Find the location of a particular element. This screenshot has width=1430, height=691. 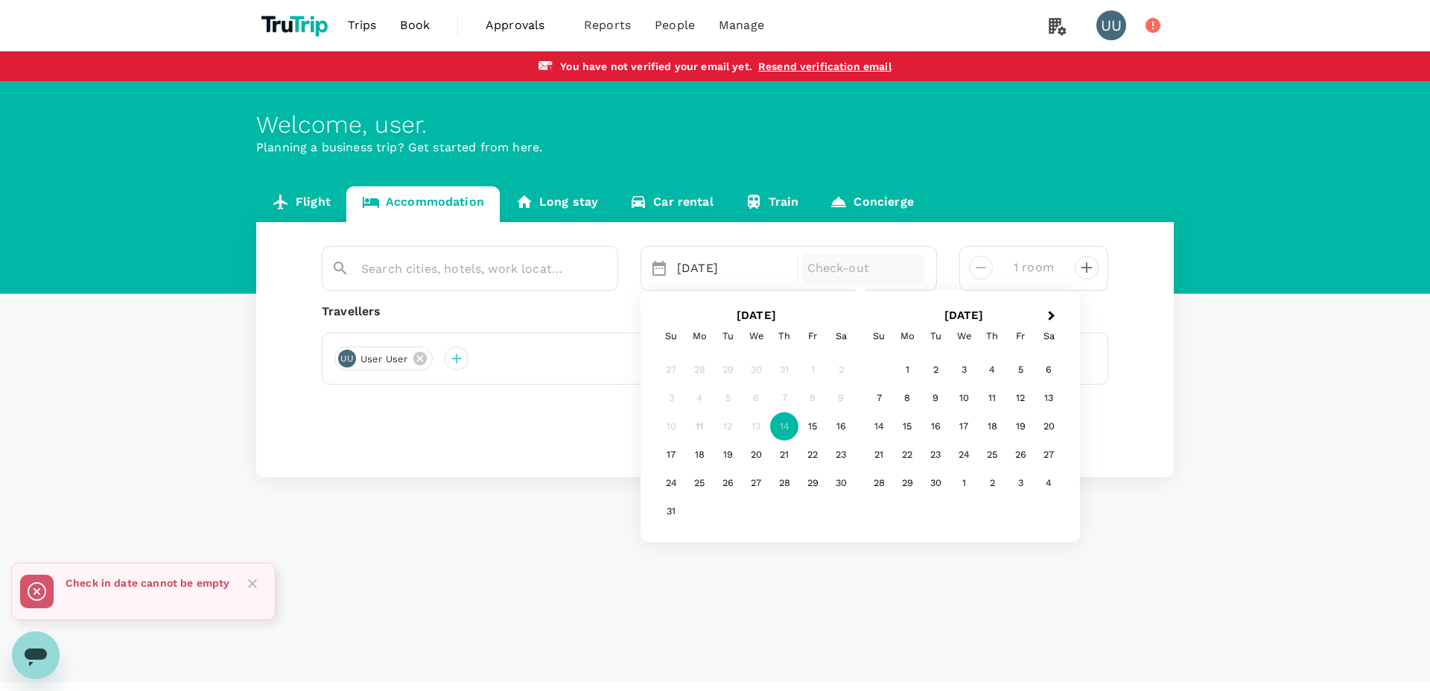

div: Choose Sunday, September 7th, 2025 is located at coordinates (879, 398).